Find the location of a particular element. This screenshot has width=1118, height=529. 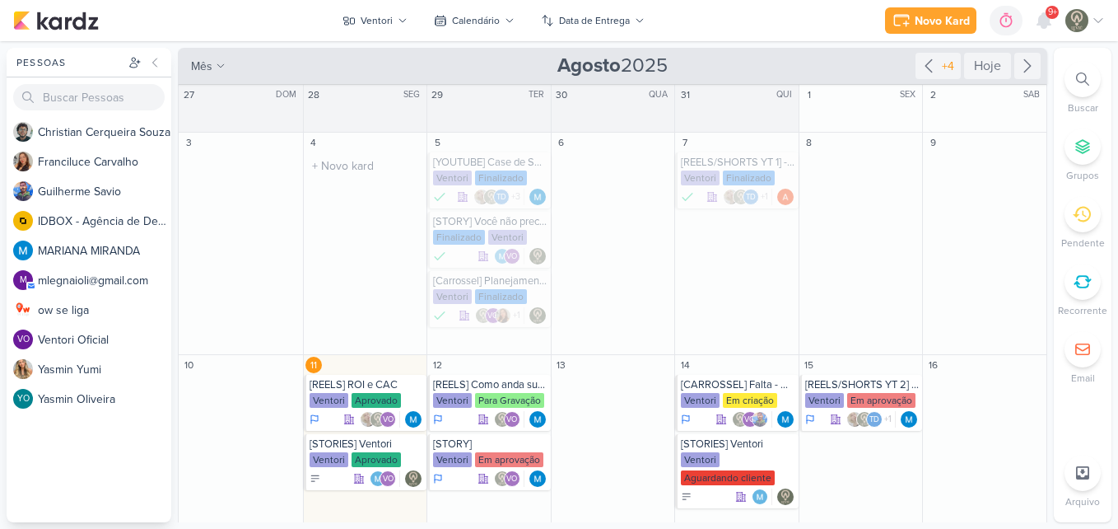

li: Ctrl + F is located at coordinates (1083, 88).